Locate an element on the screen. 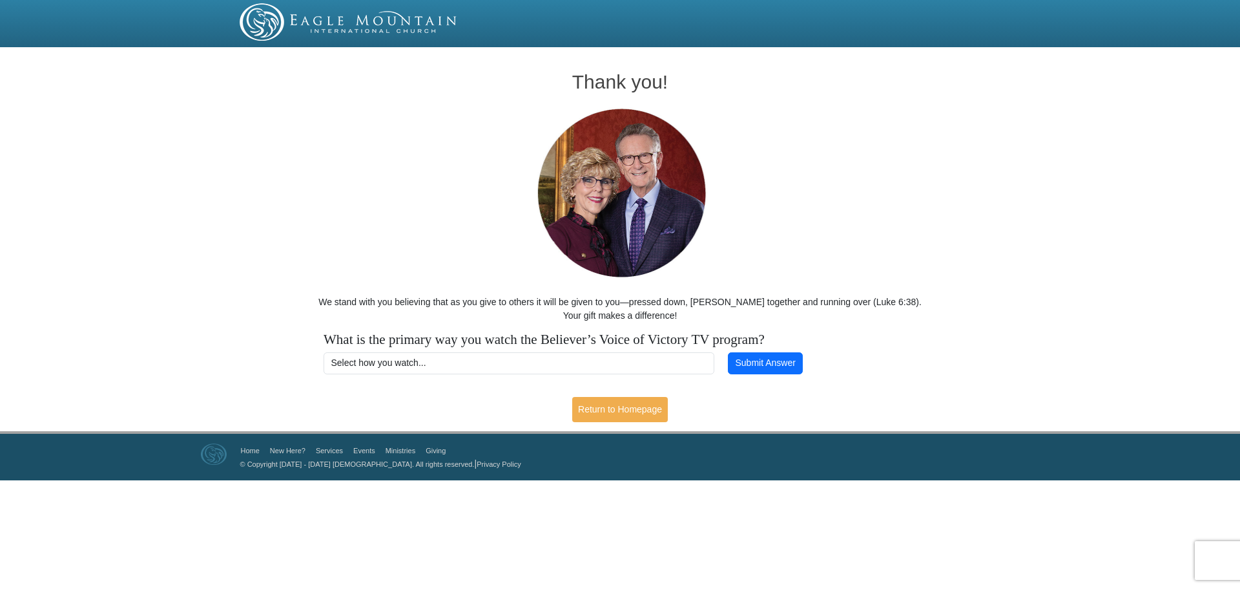 Image resolution: width=1240 pixels, height=589 pixels. a: New Here? is located at coordinates (287, 450).